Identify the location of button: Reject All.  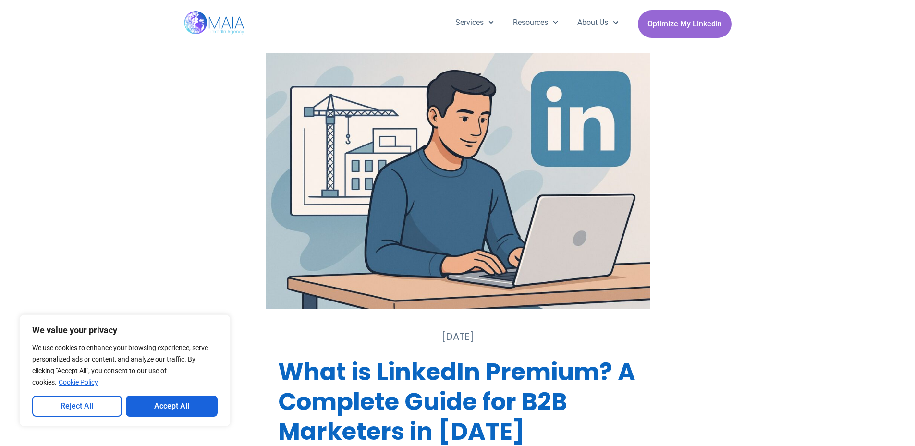
(77, 406).